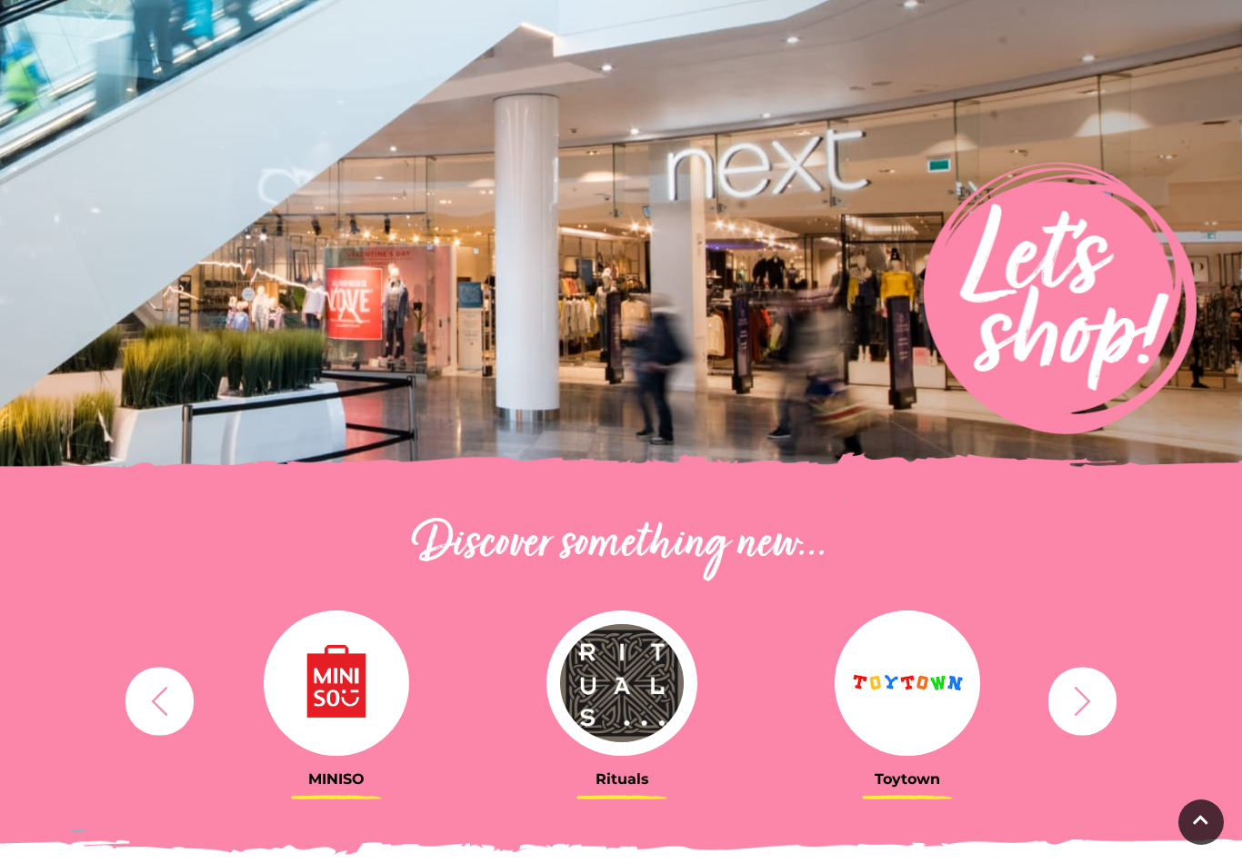 The width and height of the screenshot is (1242, 863). Describe the element at coordinates (336, 699) in the screenshot. I see `a: MINISO` at that location.